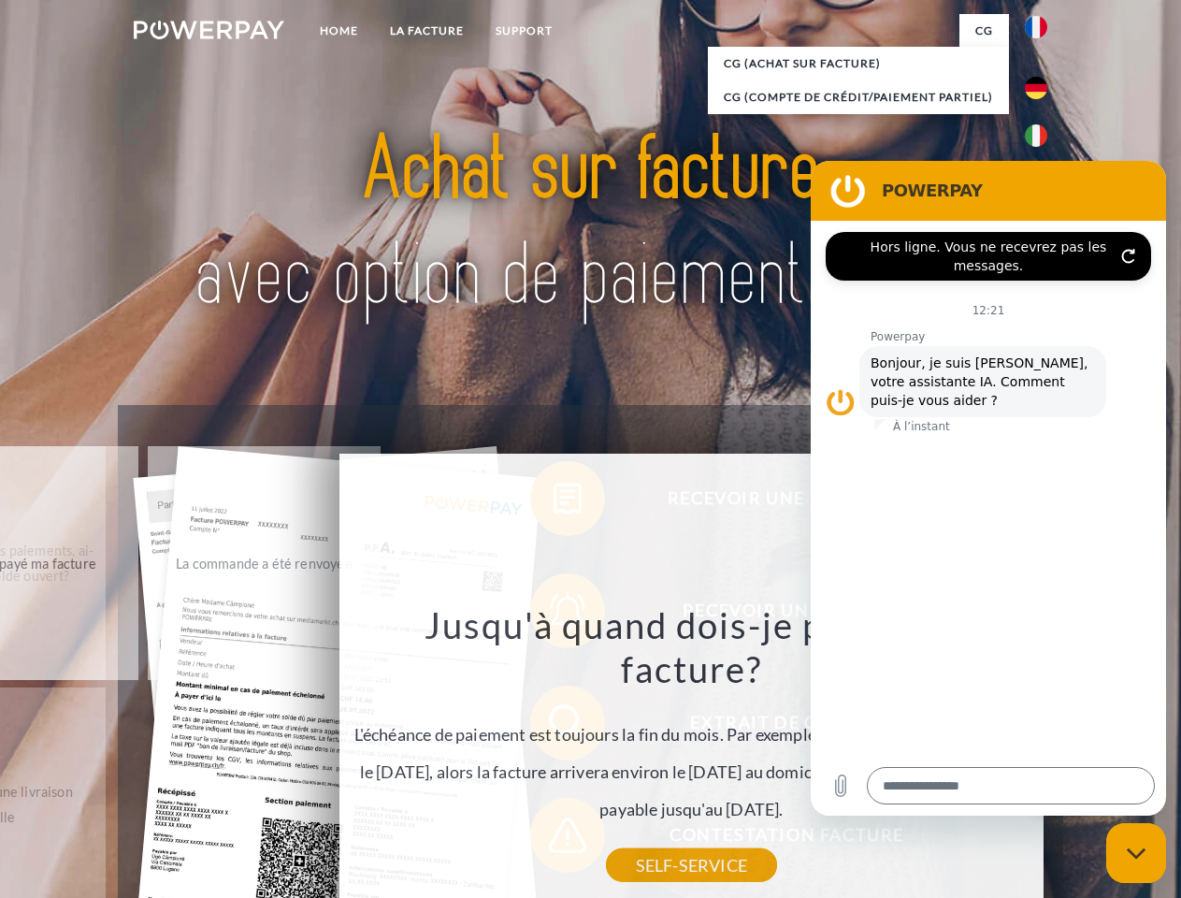 This screenshot has width=1181, height=898. I want to click on button: Actualiser la connexion, so click(318, 95).